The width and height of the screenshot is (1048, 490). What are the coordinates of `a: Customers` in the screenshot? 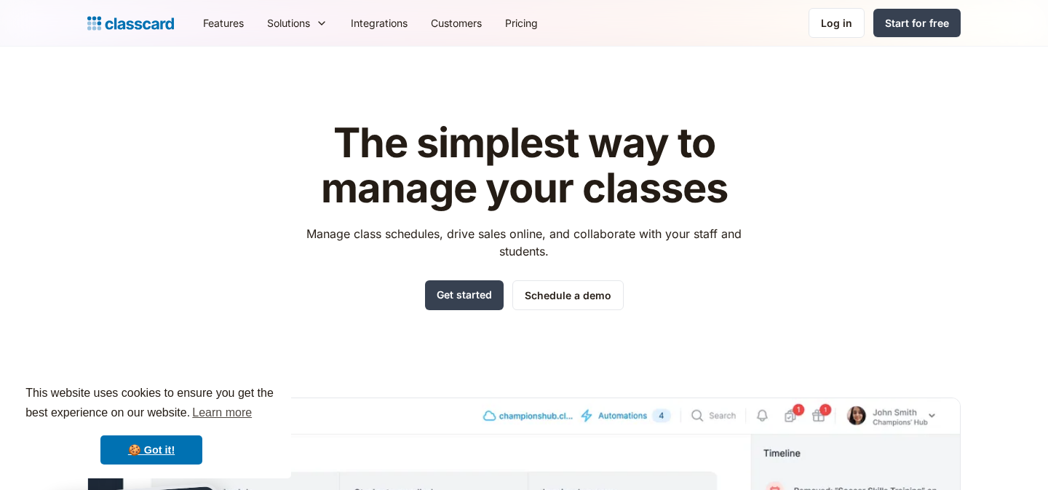 It's located at (456, 23).